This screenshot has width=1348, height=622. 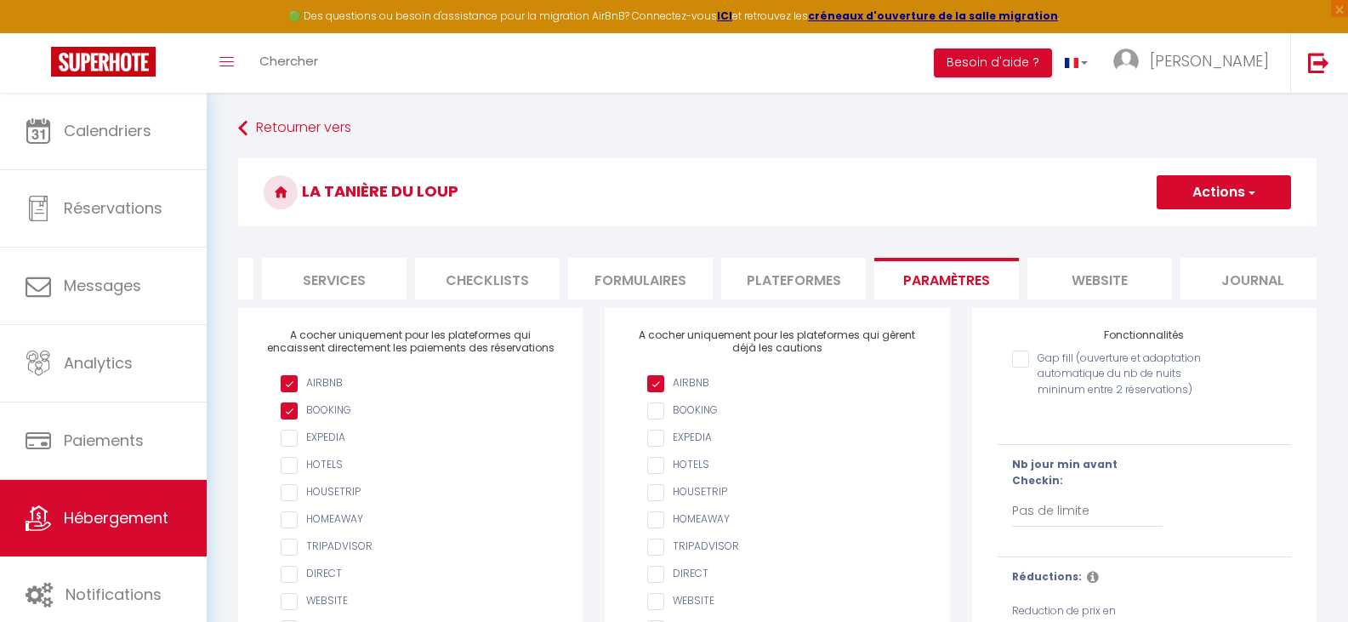 What do you see at coordinates (39, 32) in the screenshot?
I see `button: Ouvrir le widget de chat LiveChat` at bounding box center [39, 32].